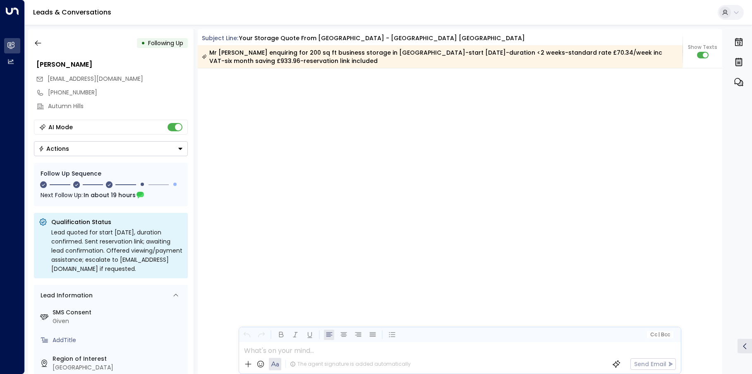 The width and height of the screenshot is (752, 374). What do you see at coordinates (351, 364) in the screenshot?
I see `div: The agent signature is added automatically` at bounding box center [351, 364].